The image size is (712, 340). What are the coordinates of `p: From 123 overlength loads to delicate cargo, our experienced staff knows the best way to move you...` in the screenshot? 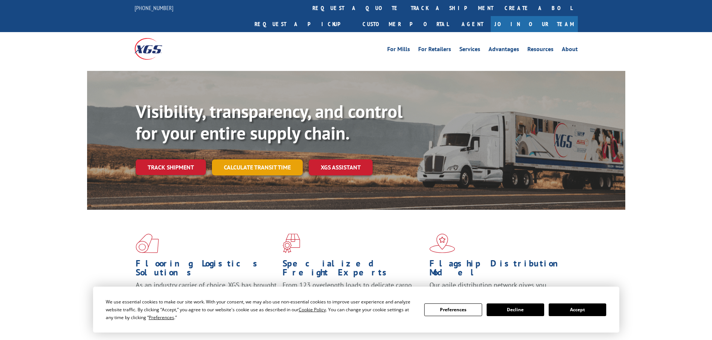 It's located at (353, 298).